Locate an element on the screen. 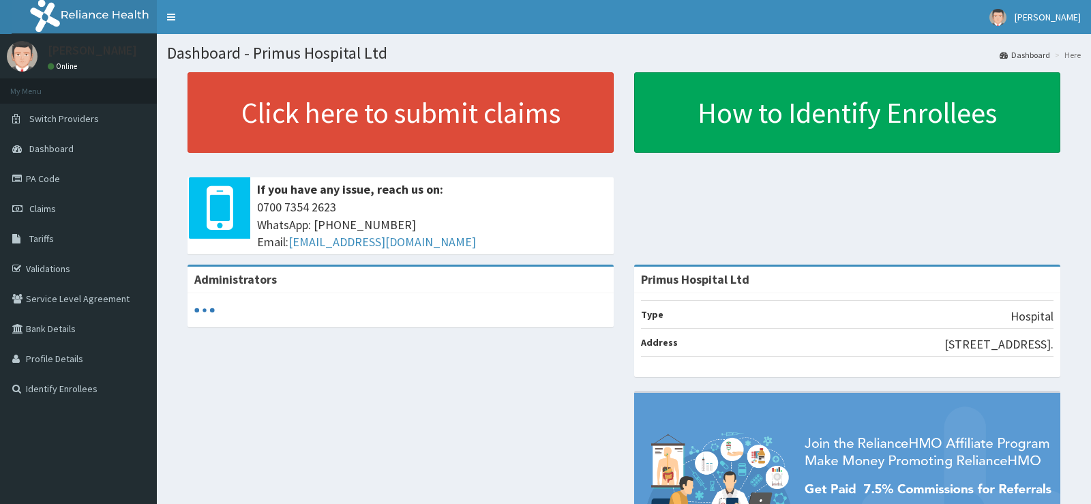 Image resolution: width=1091 pixels, height=504 pixels. b: Administrators is located at coordinates (235, 279).